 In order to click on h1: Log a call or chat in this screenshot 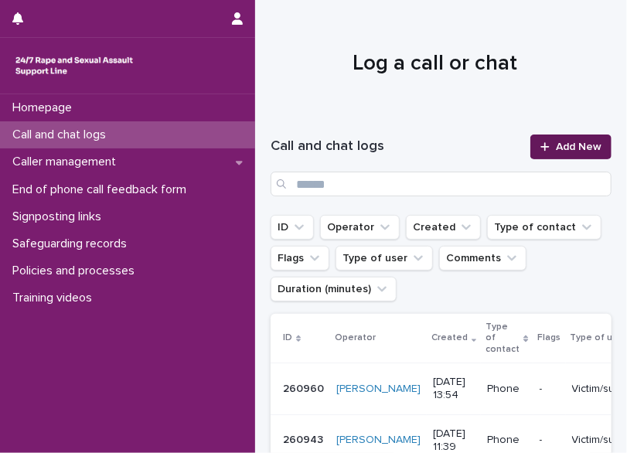, I will do `click(435, 63)`.